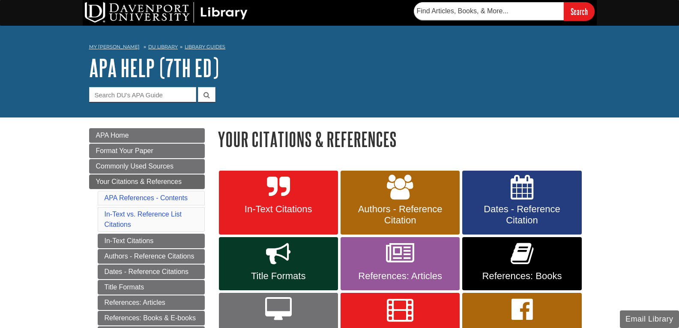 The width and height of the screenshot is (679, 328). What do you see at coordinates (147, 151) in the screenshot?
I see `a: Format Your Paper` at bounding box center [147, 151].